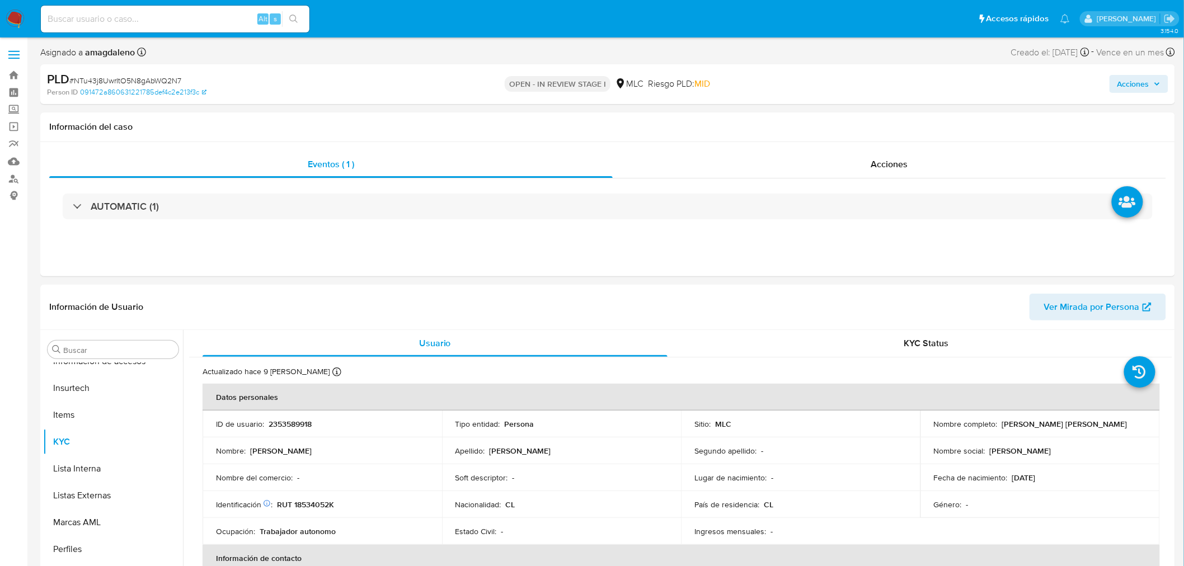 The image size is (1184, 566). What do you see at coordinates (119, 350) in the screenshot?
I see `input: Buscar` at bounding box center [119, 350].